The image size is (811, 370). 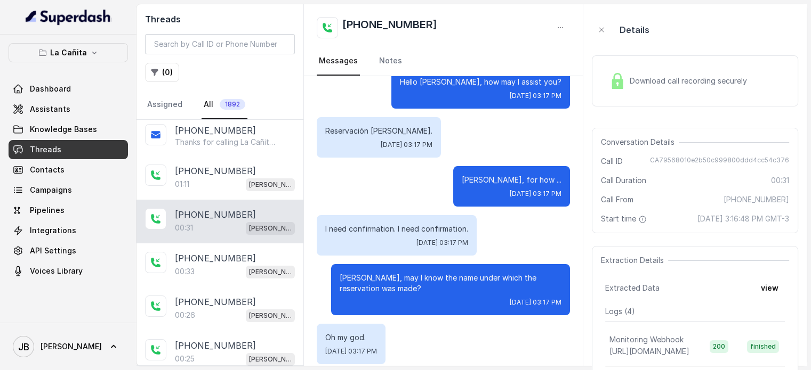 I want to click on a: All1892, so click(x=224, y=105).